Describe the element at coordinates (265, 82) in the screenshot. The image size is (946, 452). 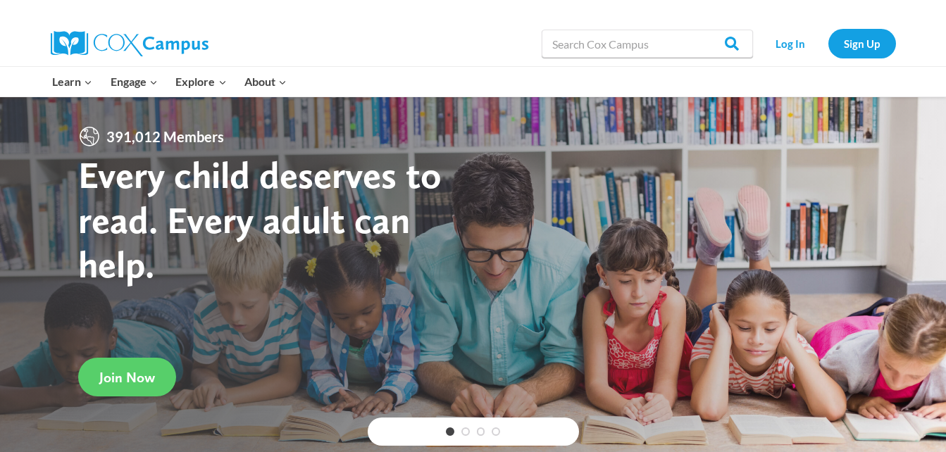
I see `span: About` at that location.